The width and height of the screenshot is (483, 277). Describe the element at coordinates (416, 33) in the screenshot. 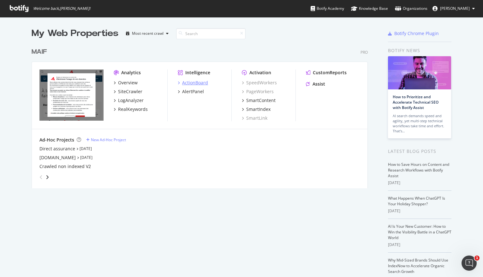

I see `div: Botify Chrome Plugin` at that location.